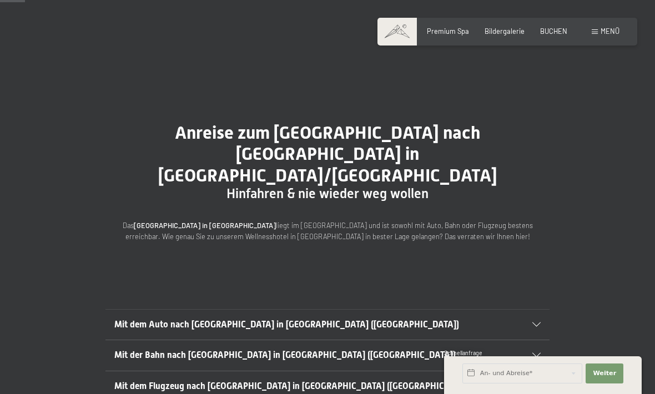  I want to click on span: Hinfahren & nie wieder weg wollen, so click(328, 194).